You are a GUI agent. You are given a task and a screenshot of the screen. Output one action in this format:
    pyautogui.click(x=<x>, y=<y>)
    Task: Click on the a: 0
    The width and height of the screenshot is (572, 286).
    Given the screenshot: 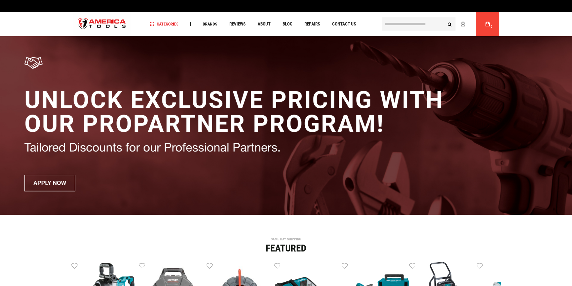 What is the action you would take?
    pyautogui.click(x=487, y=24)
    